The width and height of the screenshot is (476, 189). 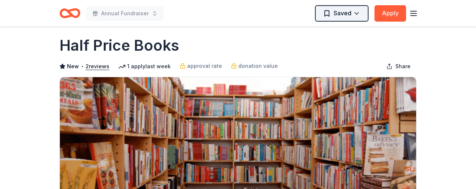 What do you see at coordinates (125, 13) in the screenshot?
I see `button: Annual Fundraiser` at bounding box center [125, 13].